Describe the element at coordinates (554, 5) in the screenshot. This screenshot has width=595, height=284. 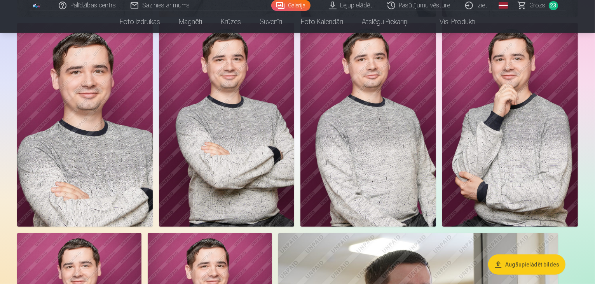
I see `span: 23` at that location.